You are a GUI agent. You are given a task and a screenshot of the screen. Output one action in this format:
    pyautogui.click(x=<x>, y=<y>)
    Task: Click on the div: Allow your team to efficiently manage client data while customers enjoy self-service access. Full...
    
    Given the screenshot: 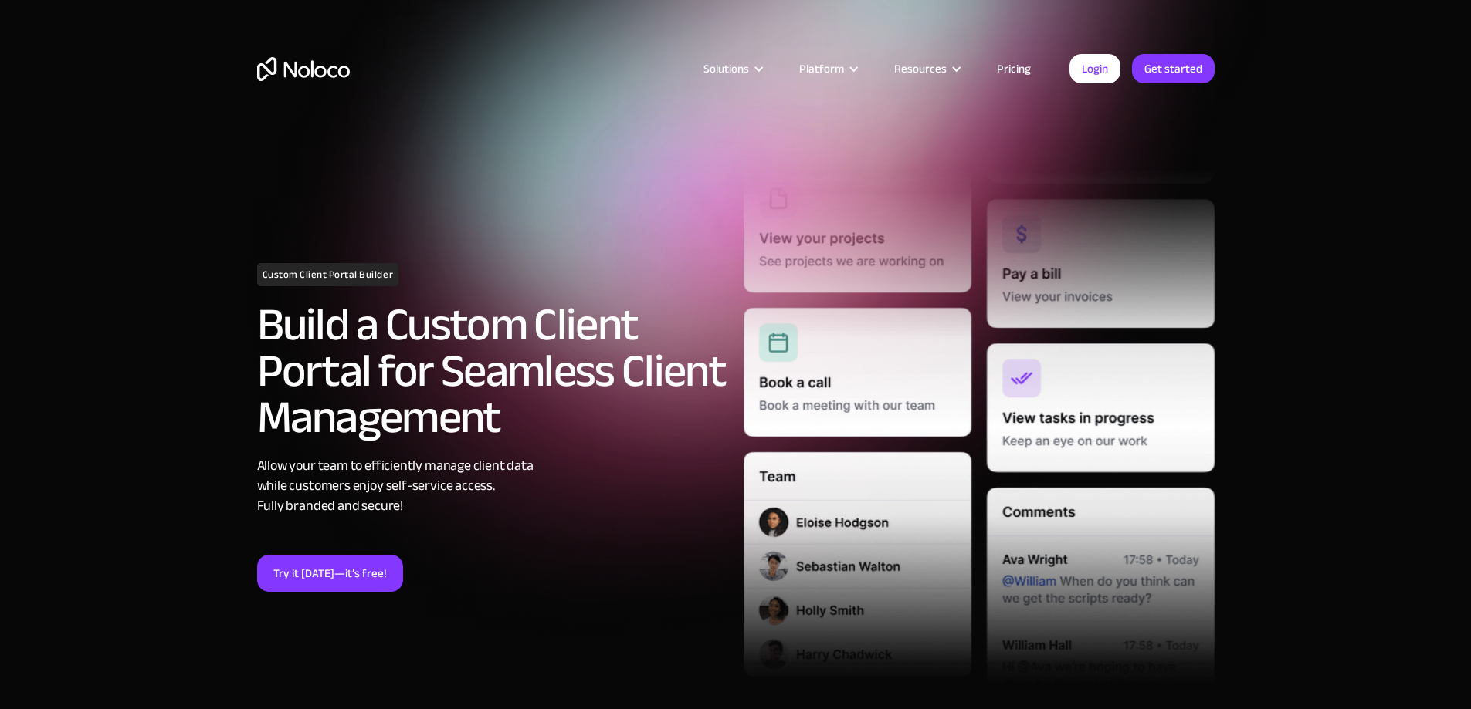 What is the action you would take?
    pyautogui.click(x=493, y=486)
    